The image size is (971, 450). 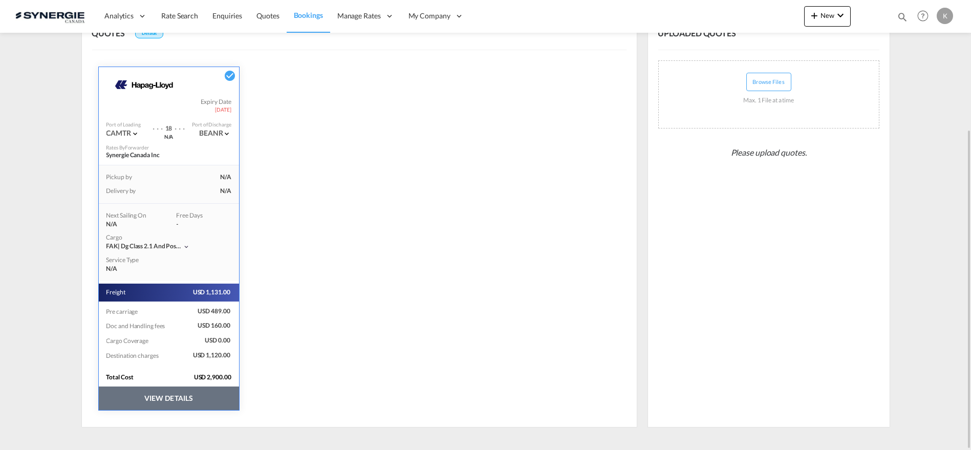 I want to click on button: VIEW DETAILS, so click(x=169, y=398).